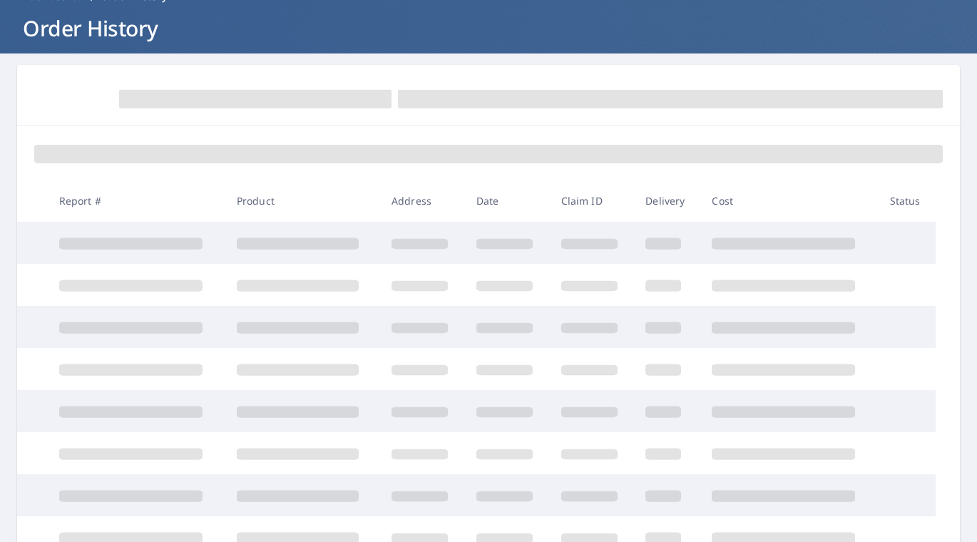  Describe the element at coordinates (136, 200) in the screenshot. I see `th: Report #` at that location.